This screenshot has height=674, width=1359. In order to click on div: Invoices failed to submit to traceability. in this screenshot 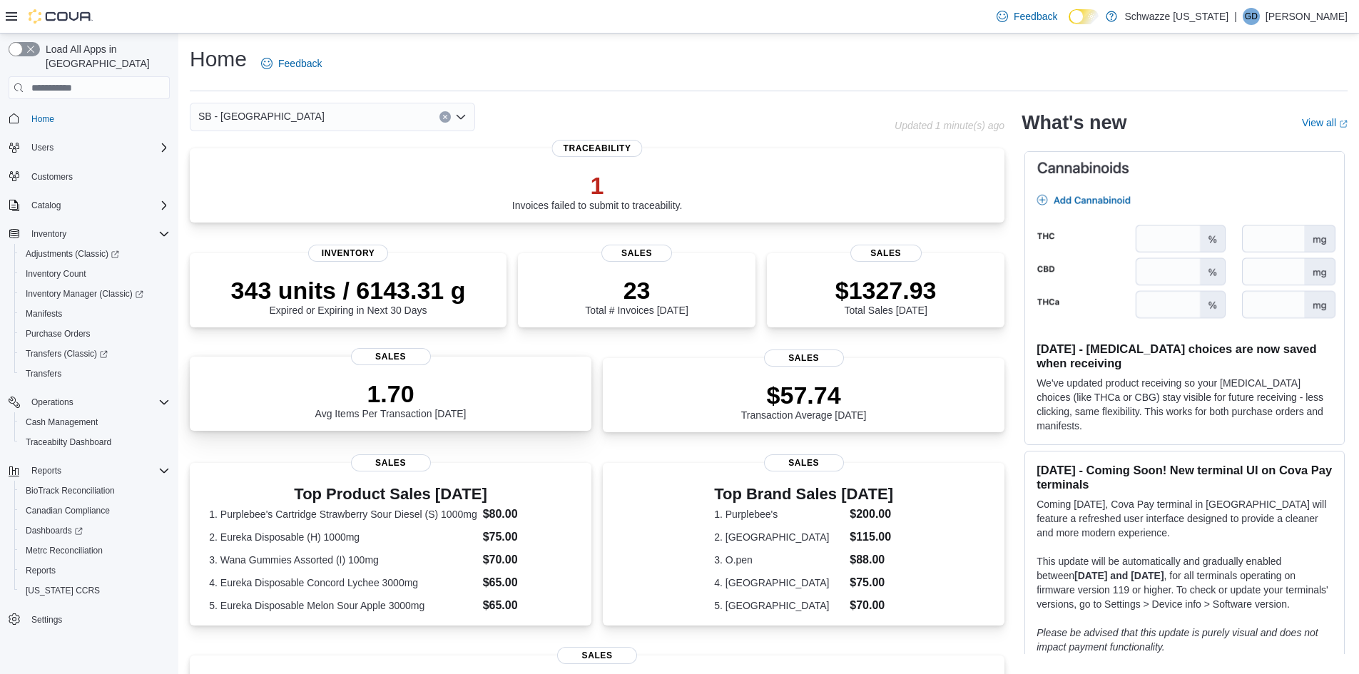, I will do `click(597, 191)`.